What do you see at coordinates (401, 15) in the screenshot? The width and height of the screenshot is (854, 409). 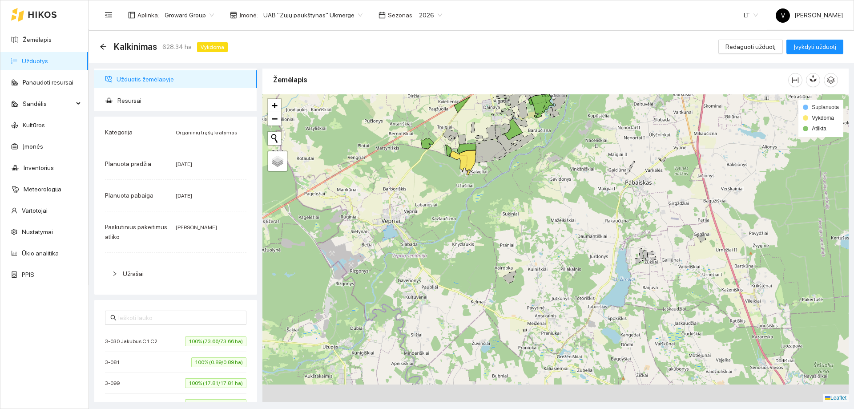 I see `span: Sezonas :` at bounding box center [401, 15].